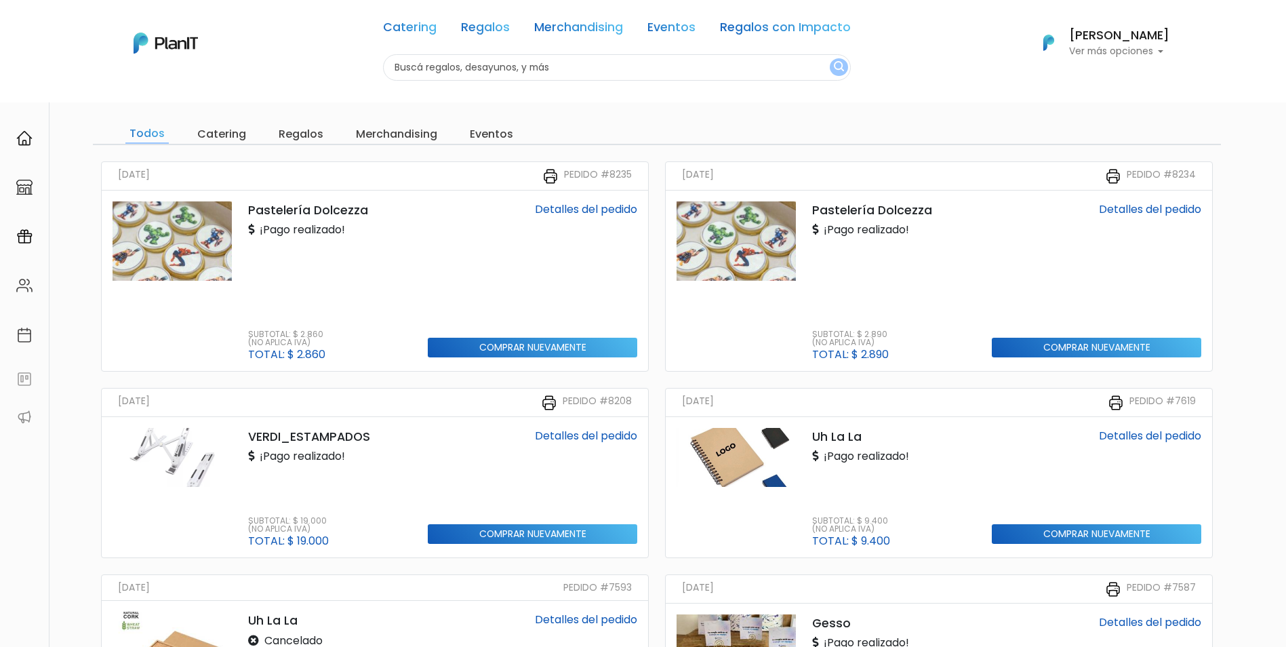 The width and height of the screenshot is (1286, 647). I want to click on img: campaigns-02234683943229c281be62815700db0a1741e53638e28bf9629b52c665b00959.svg, so click(24, 237).